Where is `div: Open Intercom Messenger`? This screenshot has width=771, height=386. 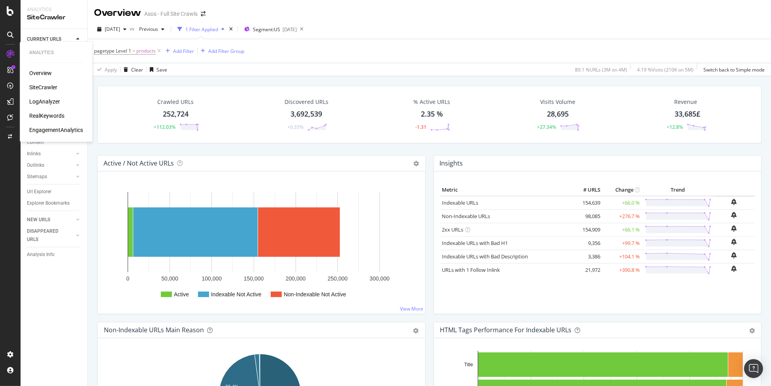 div: Open Intercom Messenger is located at coordinates (753, 369).